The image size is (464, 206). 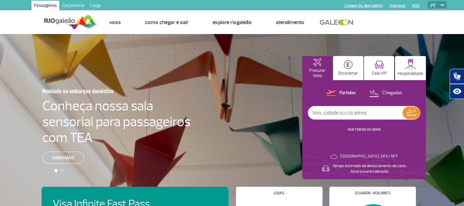 I want to click on a: Cargo, so click(x=95, y=6).